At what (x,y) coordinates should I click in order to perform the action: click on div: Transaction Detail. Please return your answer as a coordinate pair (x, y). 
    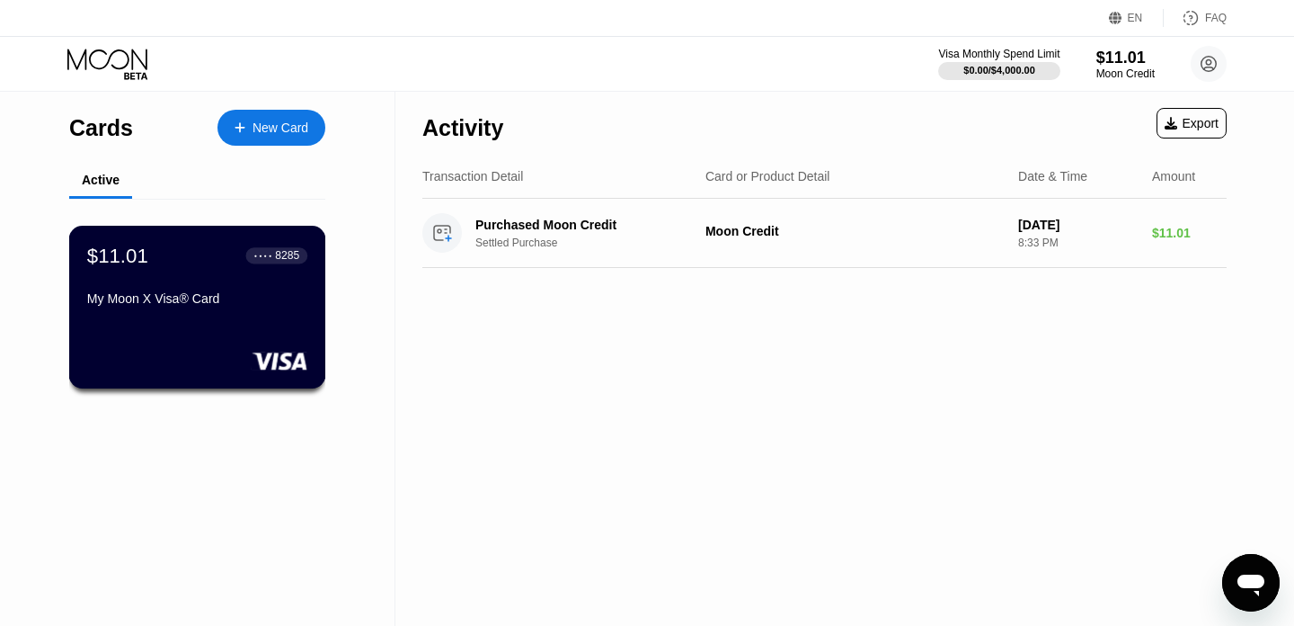
    Looking at the image, I should click on (473, 176).